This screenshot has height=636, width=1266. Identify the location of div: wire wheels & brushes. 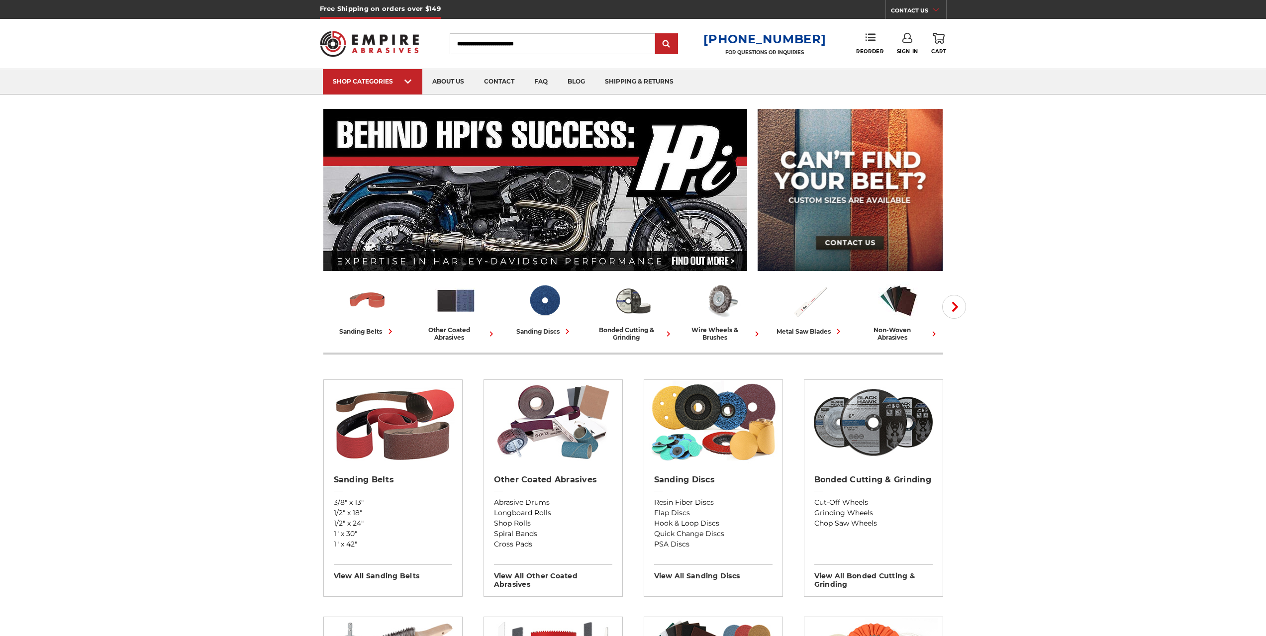
(722, 334).